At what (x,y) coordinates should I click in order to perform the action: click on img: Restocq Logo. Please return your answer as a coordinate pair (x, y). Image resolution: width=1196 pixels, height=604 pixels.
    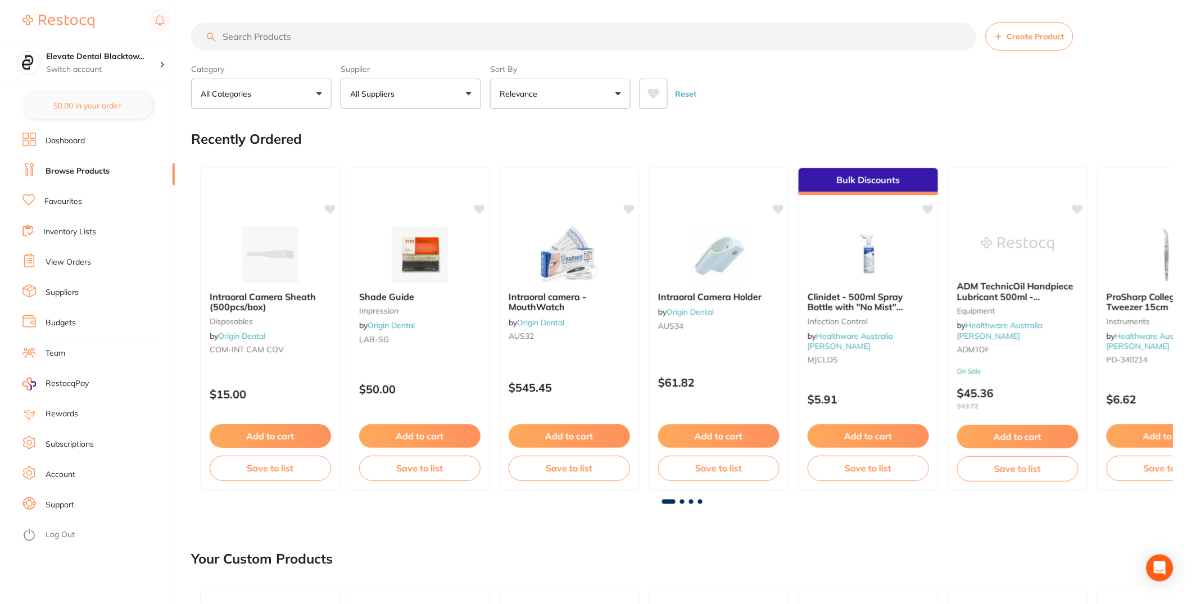
    Looking at the image, I should click on (58, 21).